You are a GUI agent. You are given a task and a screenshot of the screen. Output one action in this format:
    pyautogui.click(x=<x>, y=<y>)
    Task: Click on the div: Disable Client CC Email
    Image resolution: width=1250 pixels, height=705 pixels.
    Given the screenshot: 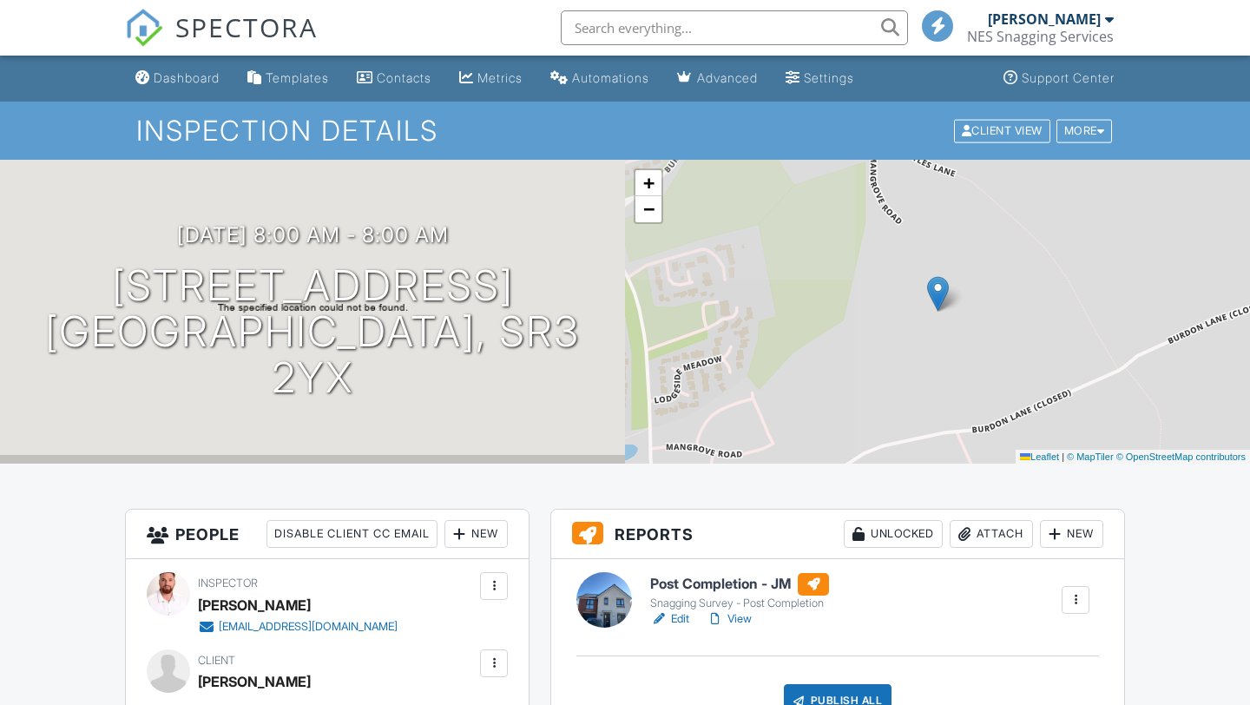 What is the action you would take?
    pyautogui.click(x=352, y=534)
    